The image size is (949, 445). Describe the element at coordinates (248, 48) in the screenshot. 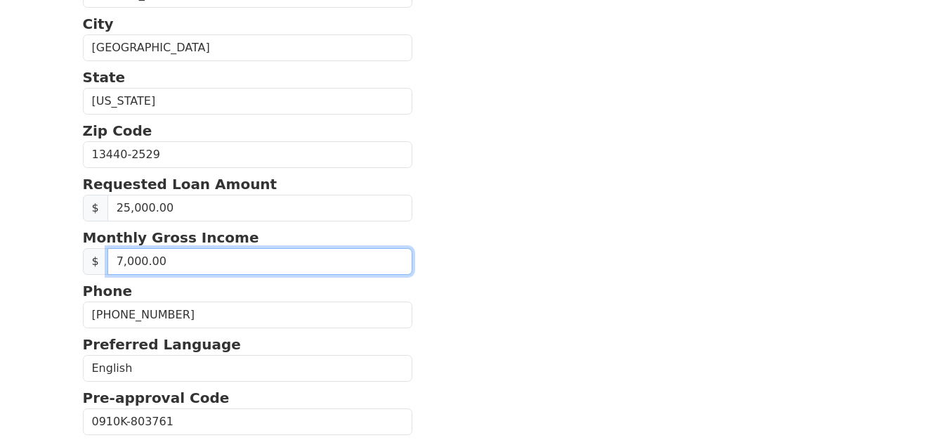

I see `input: City` at that location.